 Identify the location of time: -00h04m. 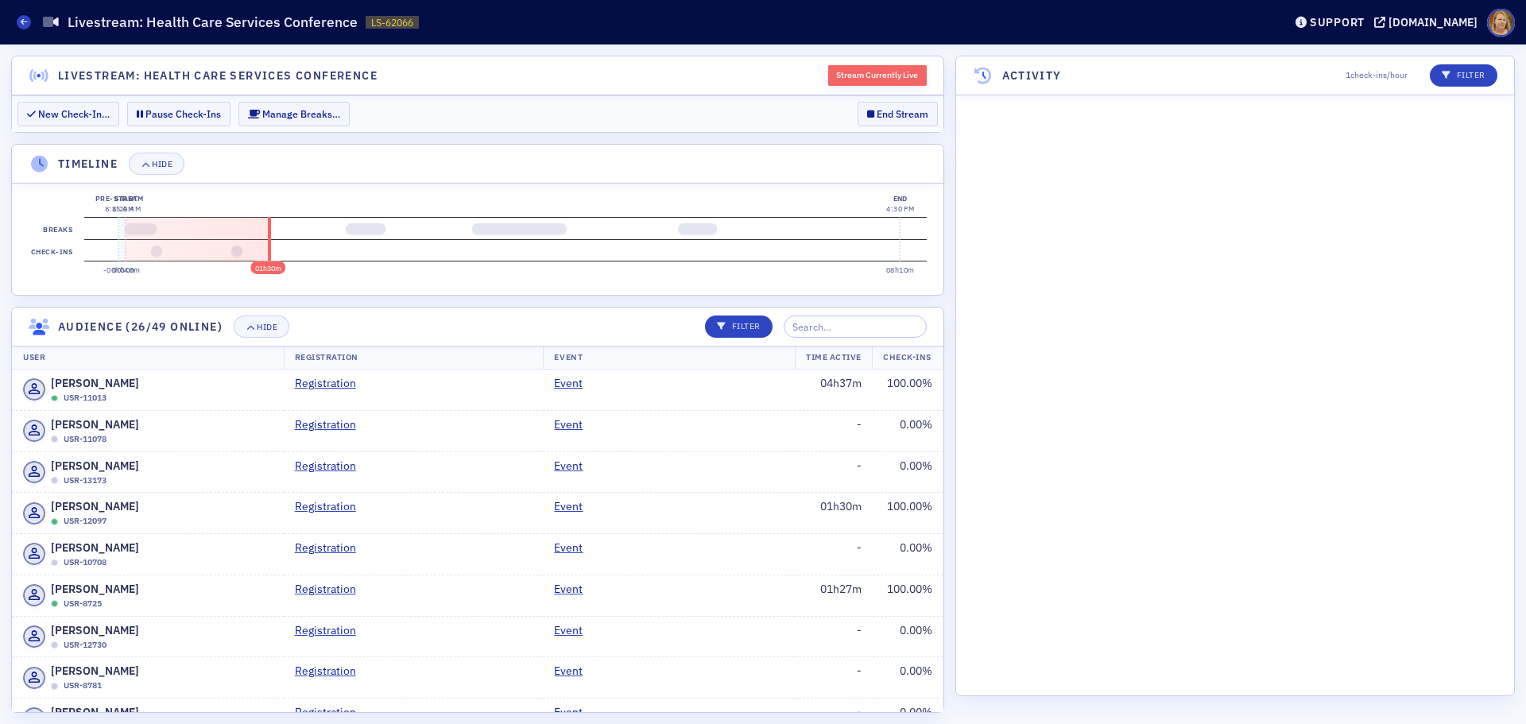
(119, 269).